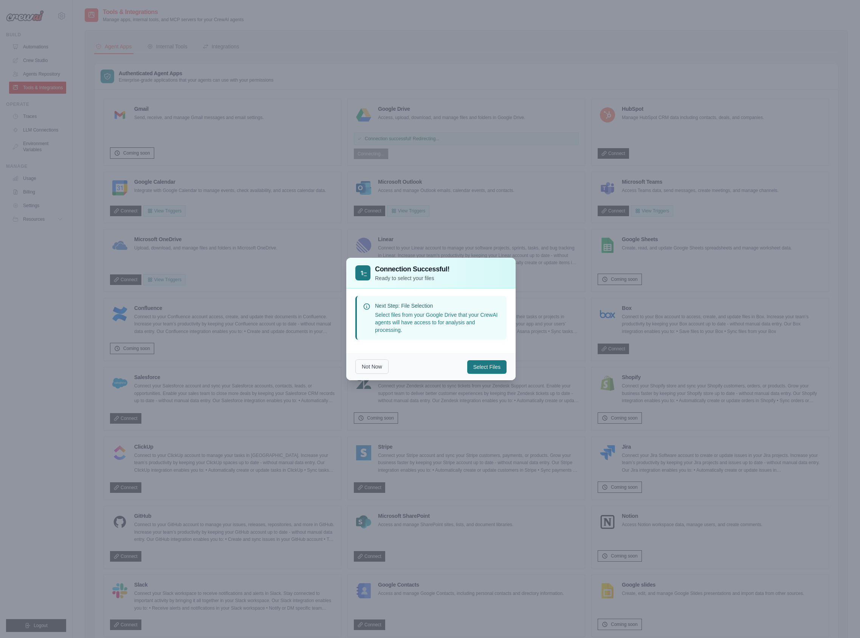  What do you see at coordinates (438, 306) in the screenshot?
I see `p: Next Step: File Selection` at bounding box center [438, 306].